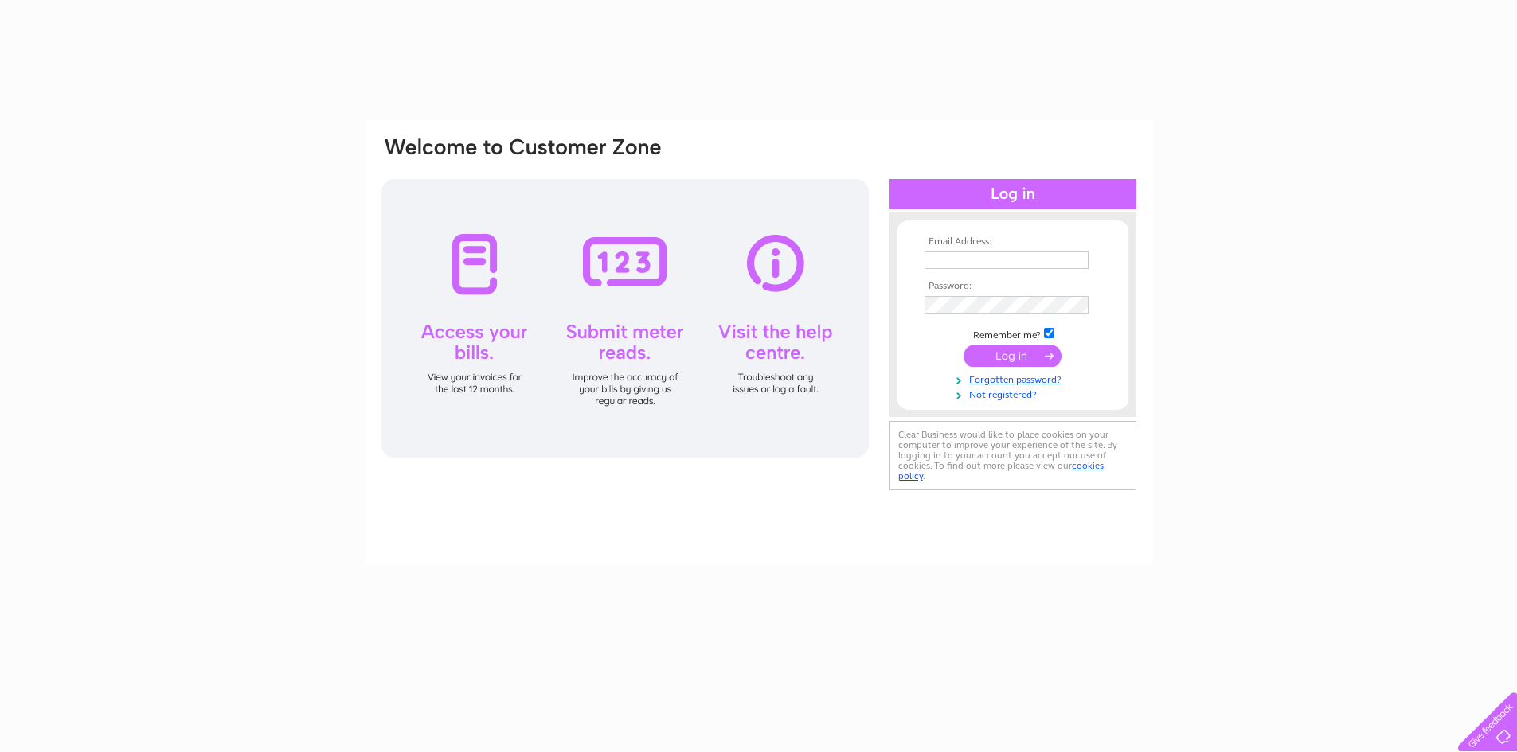 The height and width of the screenshot is (752, 1517). Describe the element at coordinates (1012, 356) in the screenshot. I see `input: Submit` at that location.